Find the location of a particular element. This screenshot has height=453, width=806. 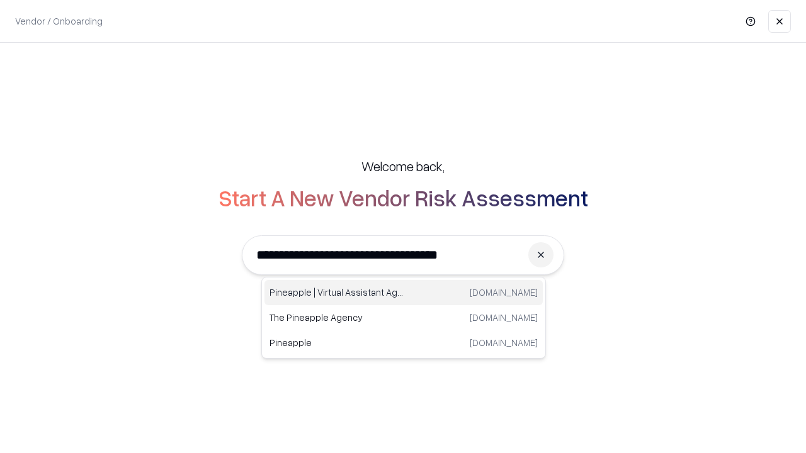

p: Pineapple | Virtual Assistant Agency is located at coordinates (336, 292).